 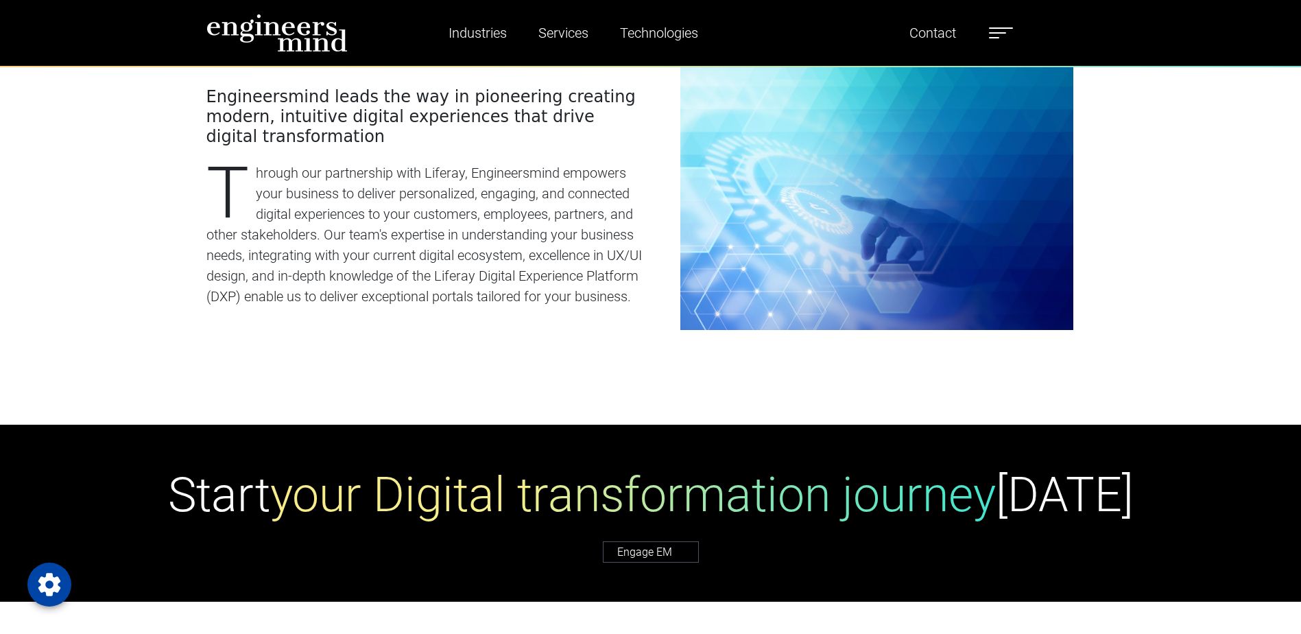 I want to click on img: industry, so click(x=877, y=197).